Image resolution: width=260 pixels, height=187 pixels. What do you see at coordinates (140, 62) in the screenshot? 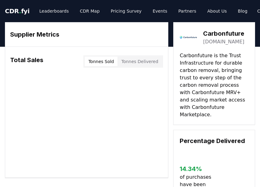
I see `button: Tonnes Delivered` at bounding box center [140, 62].